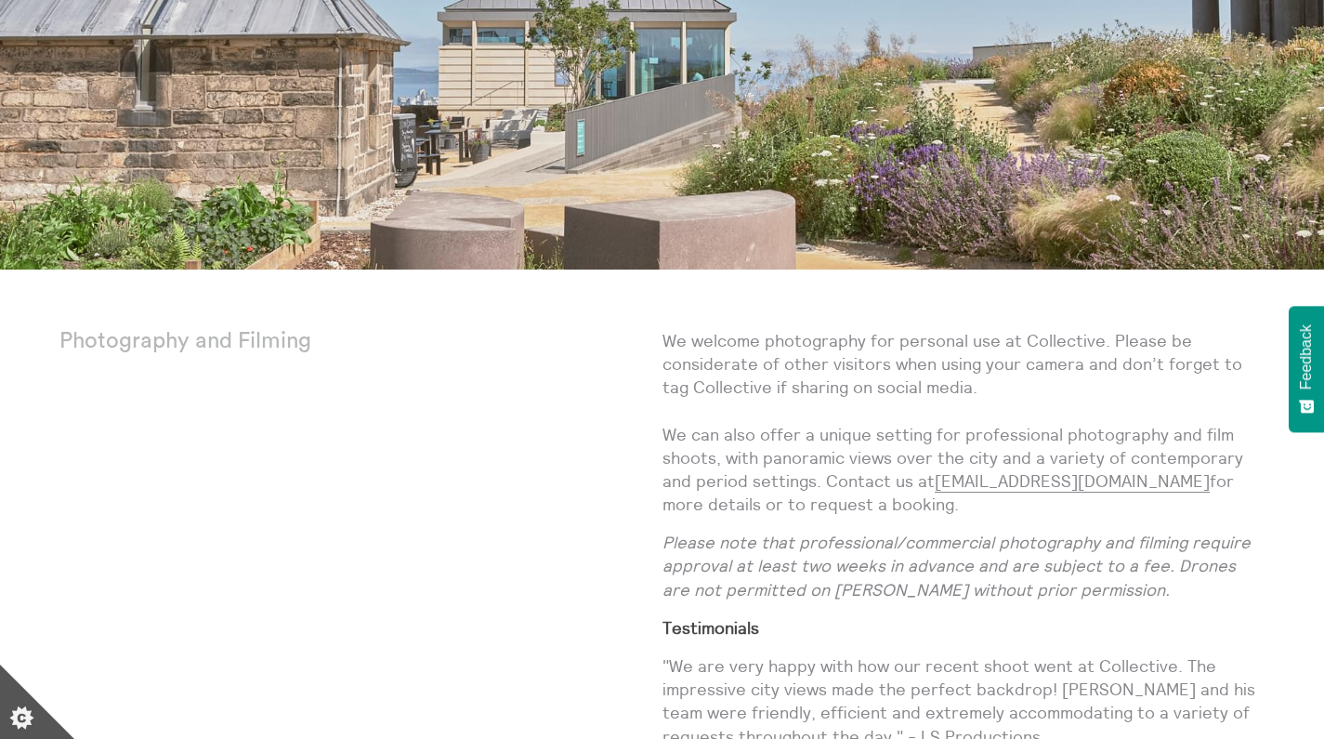 The height and width of the screenshot is (739, 1324). What do you see at coordinates (956, 565) in the screenshot?
I see `em: Please note that professional/commercial photography and filming require approval at least two we...` at bounding box center [956, 565].